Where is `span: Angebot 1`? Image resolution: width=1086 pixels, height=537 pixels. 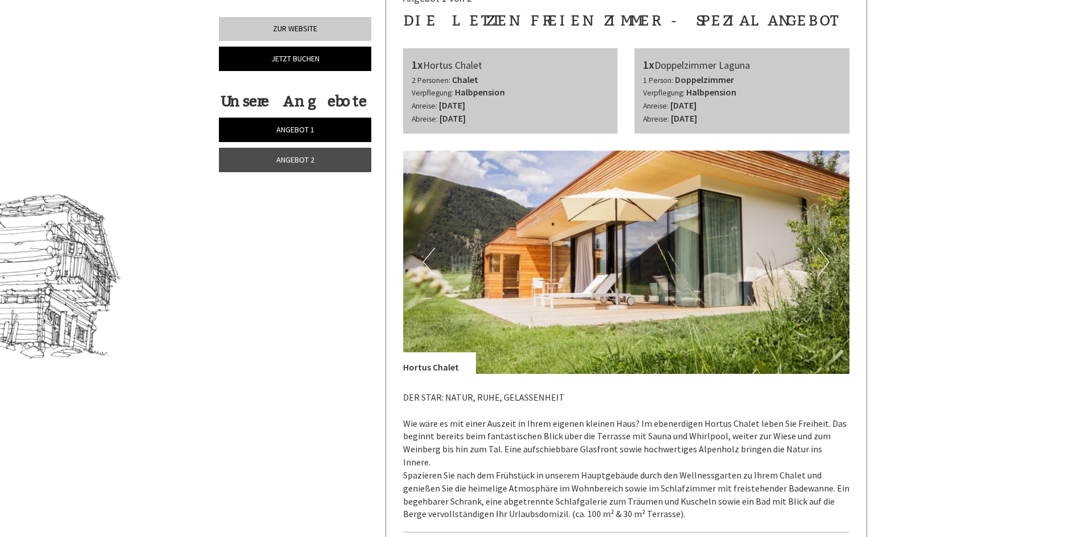 span: Angebot 1 is located at coordinates (295, 130).